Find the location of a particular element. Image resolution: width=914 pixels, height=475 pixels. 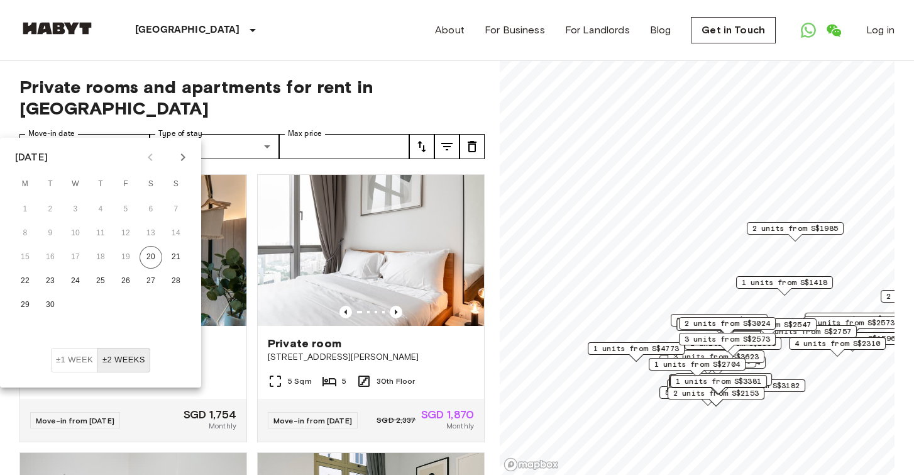

span: 4 units from S$2310 is located at coordinates (837, 343).